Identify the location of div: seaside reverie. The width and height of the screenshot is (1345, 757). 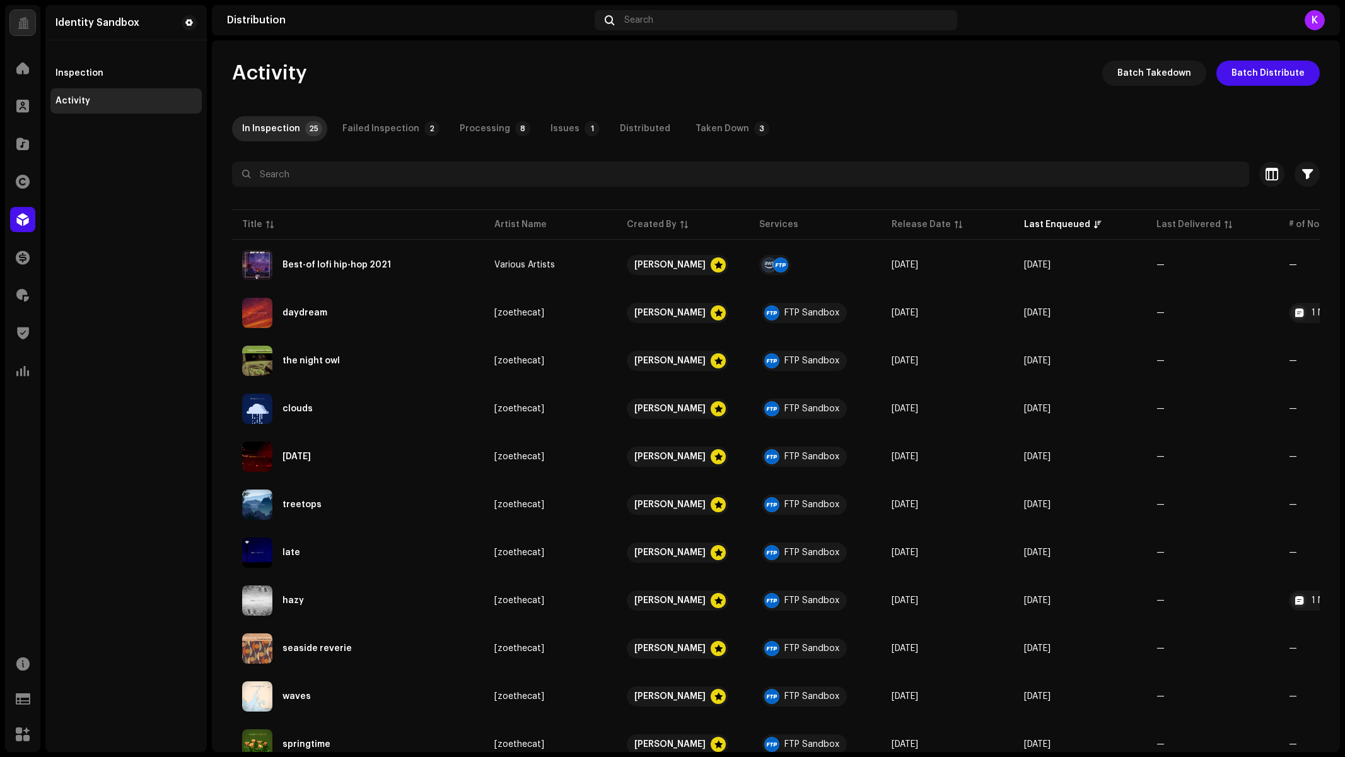
(317, 648).